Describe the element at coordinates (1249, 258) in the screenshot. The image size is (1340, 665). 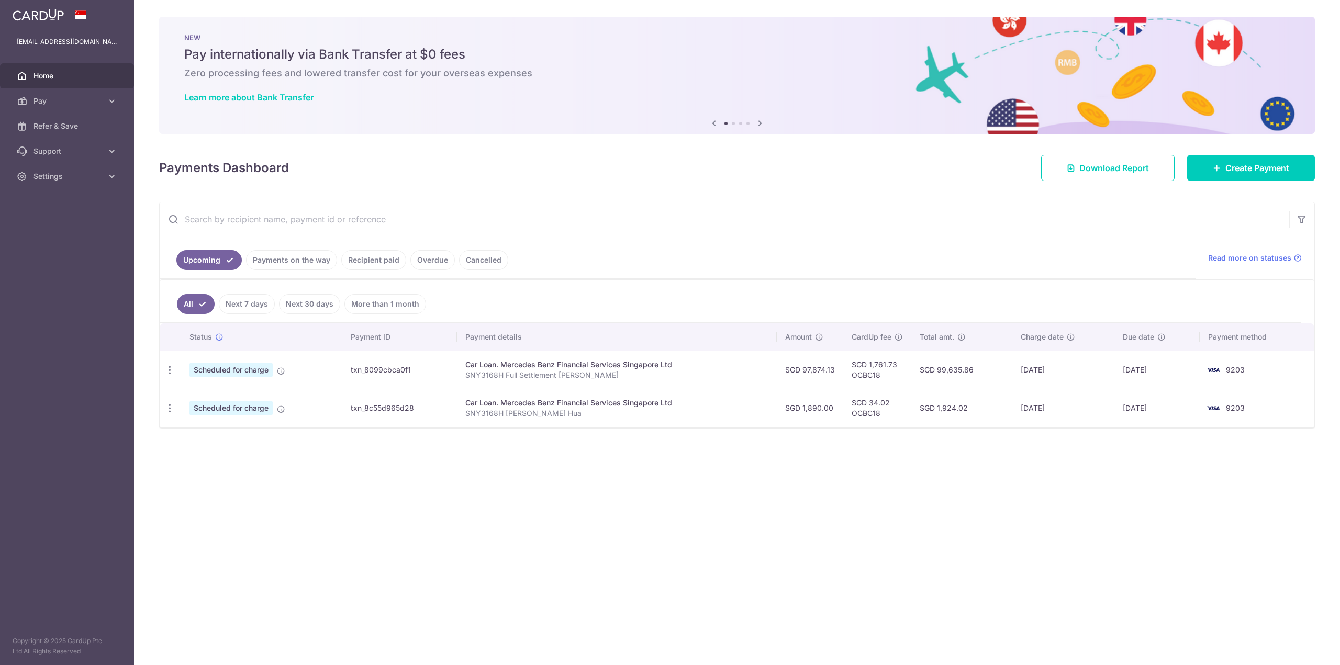
I see `span: Read more on statuses` at that location.